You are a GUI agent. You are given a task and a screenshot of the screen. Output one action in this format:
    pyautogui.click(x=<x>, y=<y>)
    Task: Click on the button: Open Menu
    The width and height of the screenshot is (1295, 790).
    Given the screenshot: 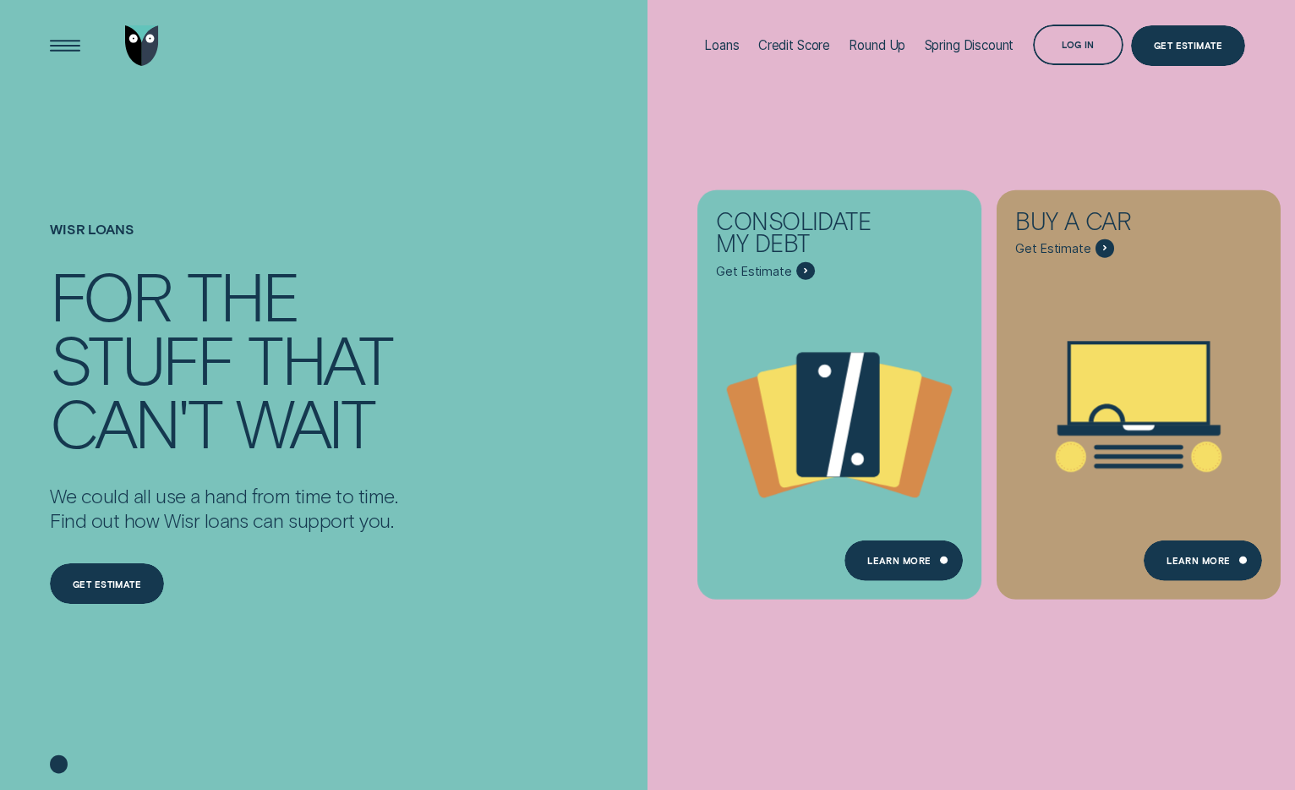 What is the action you would take?
    pyautogui.click(x=65, y=46)
    